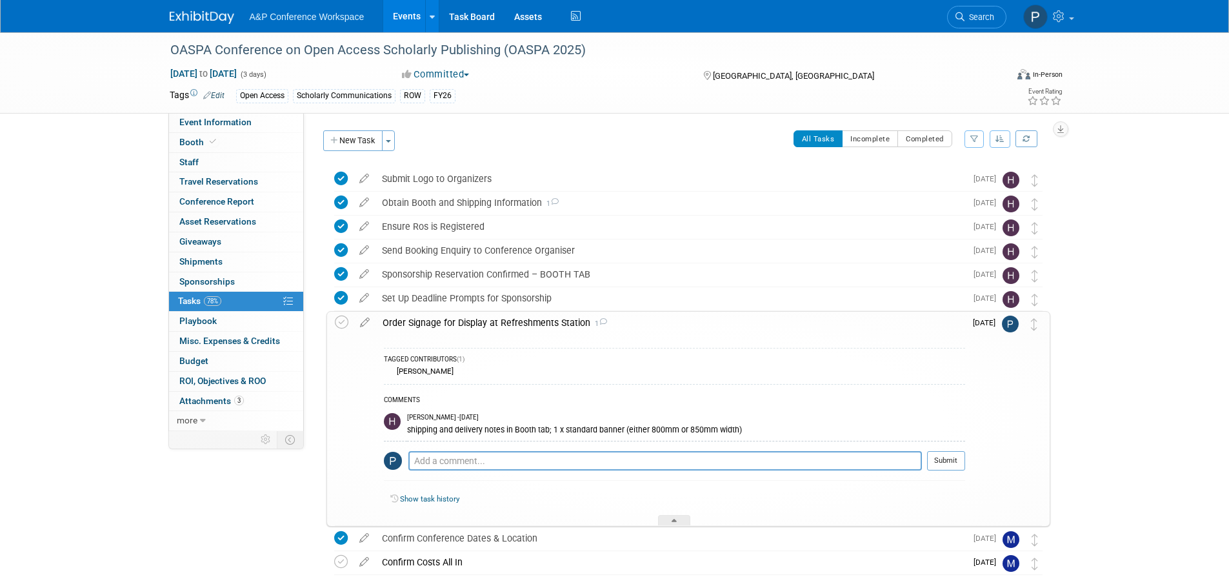 This screenshot has height=588, width=1229. Describe the element at coordinates (344, 96) in the screenshot. I see `div: Scholarly Communications` at that location.